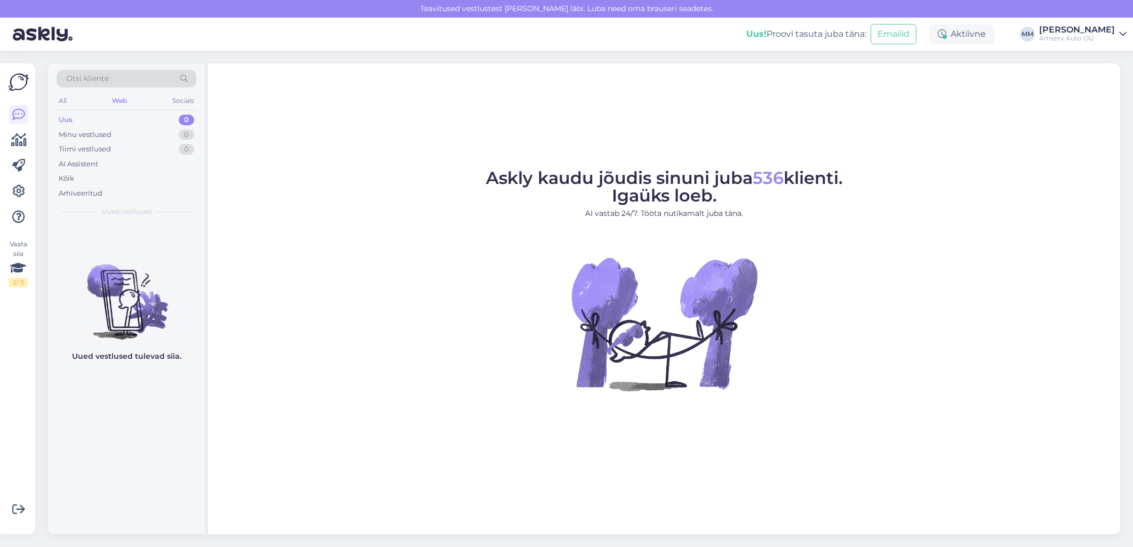 The image size is (1133, 547). Describe the element at coordinates (756, 34) in the screenshot. I see `b: Uus!` at that location.